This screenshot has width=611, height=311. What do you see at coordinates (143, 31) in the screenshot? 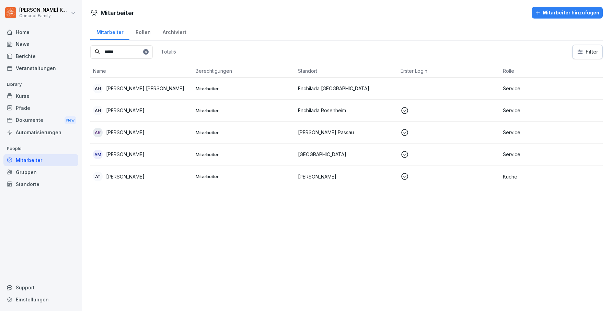
I see `div: Rollen` at bounding box center [143, 31].